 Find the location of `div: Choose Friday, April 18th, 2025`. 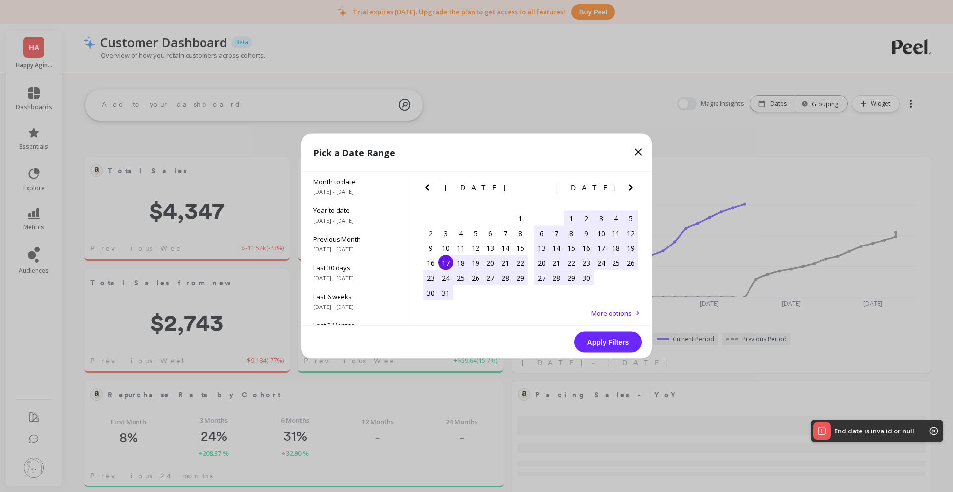

div: Choose Friday, April 18th, 2025 is located at coordinates (616, 248).